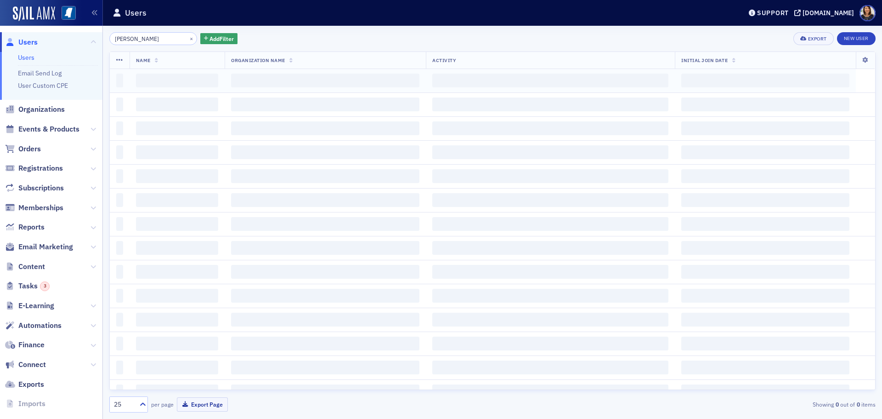  I want to click on input: Search…, so click(153, 39).